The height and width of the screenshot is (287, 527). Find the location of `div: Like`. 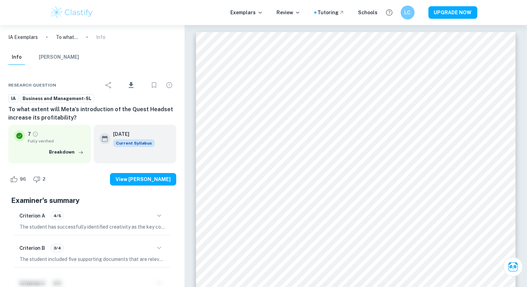

div: Like is located at coordinates (19, 179).